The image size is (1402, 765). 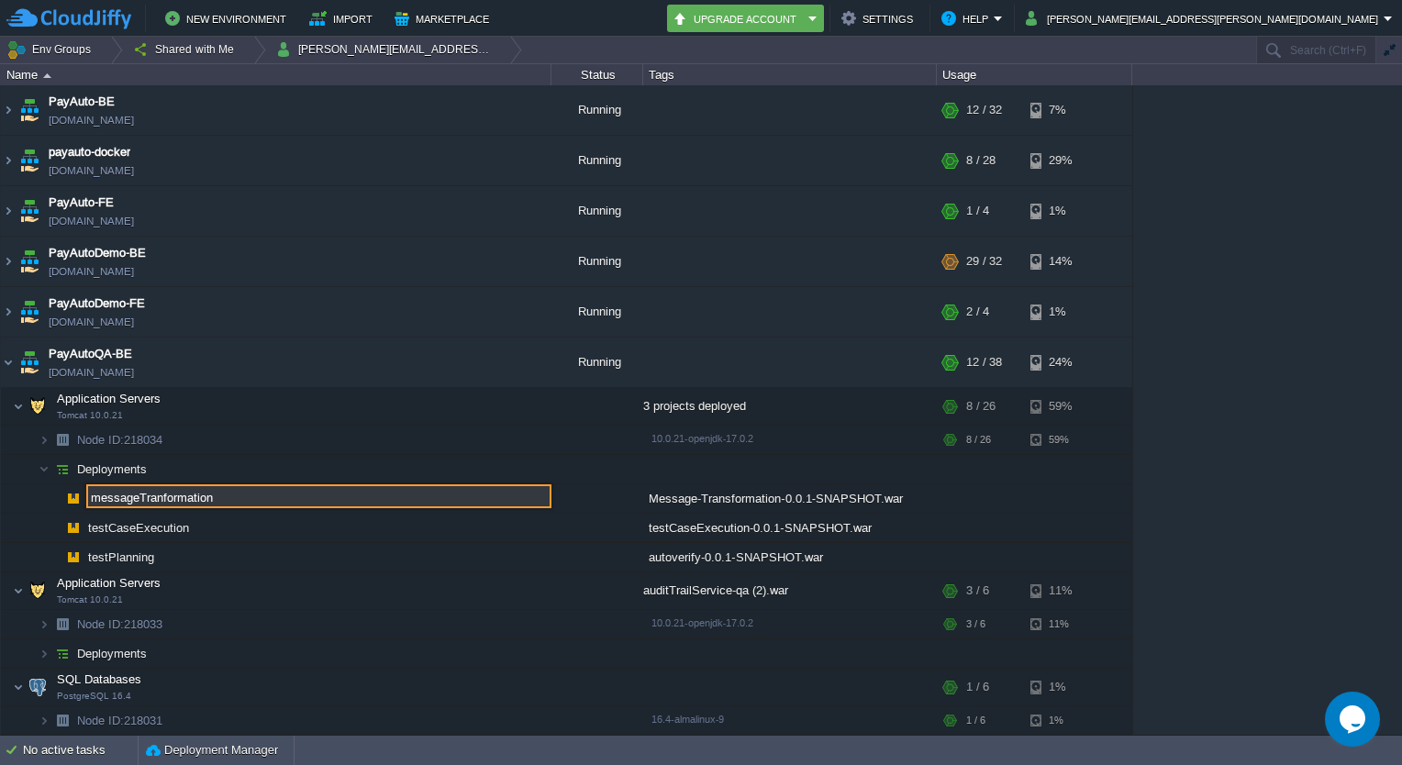 What do you see at coordinates (790, 407) in the screenshot?
I see `div: 3 projects deployed` at bounding box center [790, 407].